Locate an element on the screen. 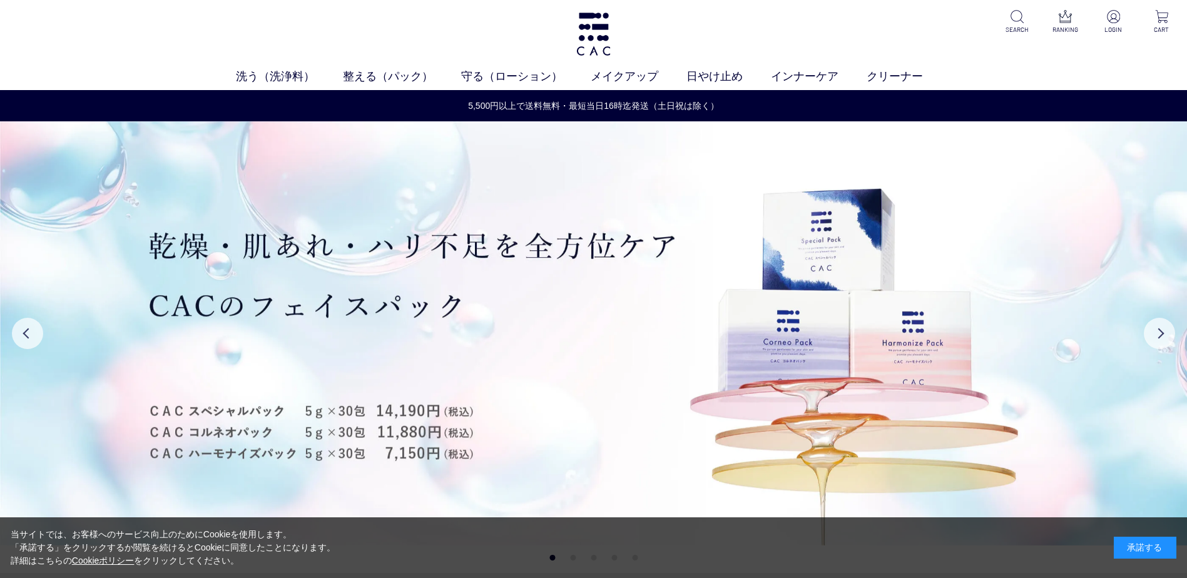 The width and height of the screenshot is (1187, 578). button: Next is located at coordinates (1160, 334).